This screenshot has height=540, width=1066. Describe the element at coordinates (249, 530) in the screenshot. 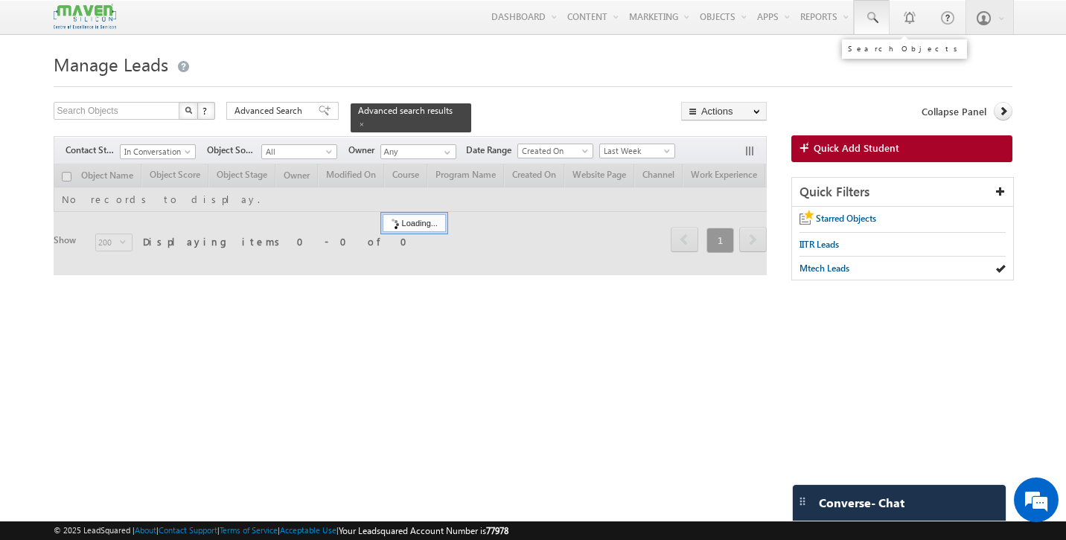

I see `a: Terms of Service` at that location.